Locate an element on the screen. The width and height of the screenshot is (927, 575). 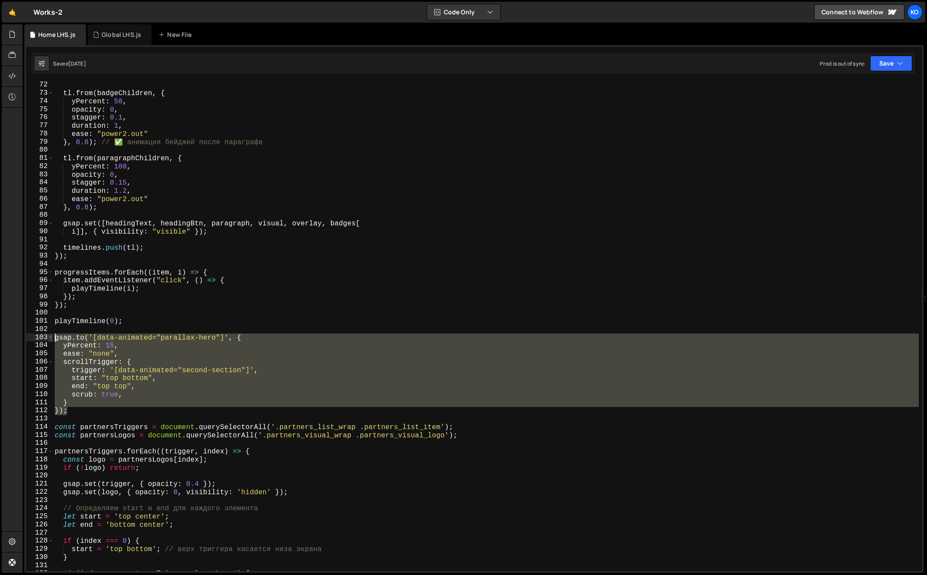
div: 130 is located at coordinates (40, 557).